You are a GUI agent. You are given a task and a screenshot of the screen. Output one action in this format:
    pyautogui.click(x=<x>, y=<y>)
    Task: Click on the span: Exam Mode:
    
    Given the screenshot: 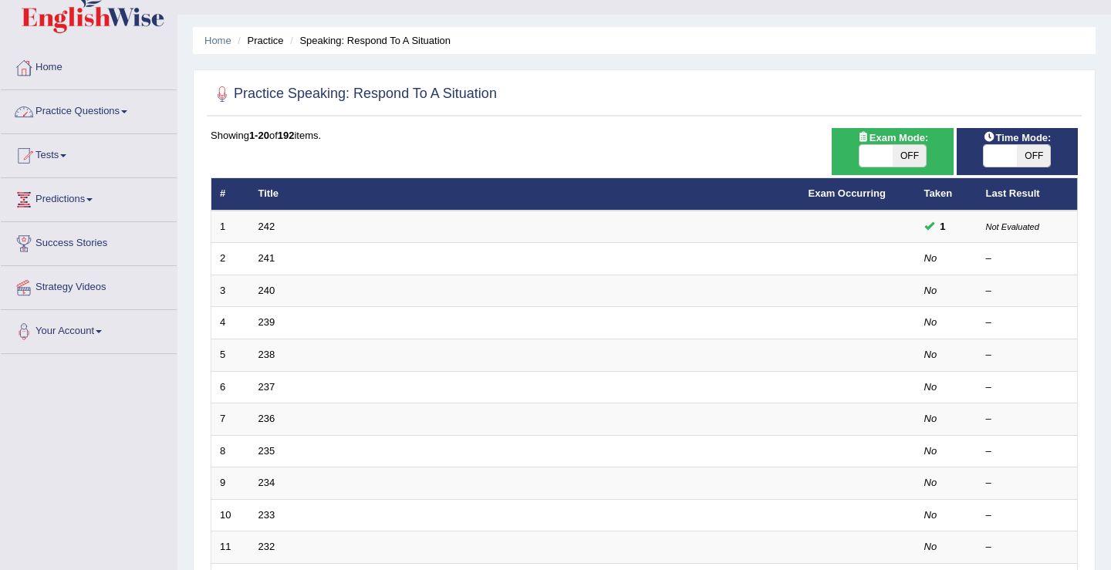 What is the action you would take?
    pyautogui.click(x=893, y=137)
    